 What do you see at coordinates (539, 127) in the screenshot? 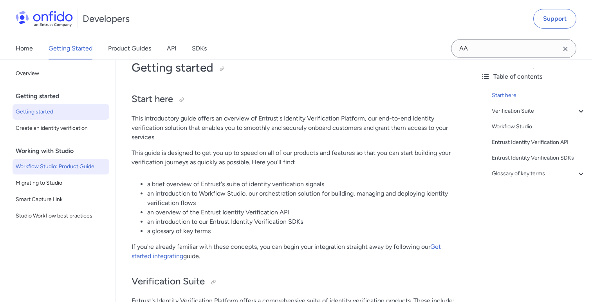
I see `div: Workflow Studio` at bounding box center [539, 127].